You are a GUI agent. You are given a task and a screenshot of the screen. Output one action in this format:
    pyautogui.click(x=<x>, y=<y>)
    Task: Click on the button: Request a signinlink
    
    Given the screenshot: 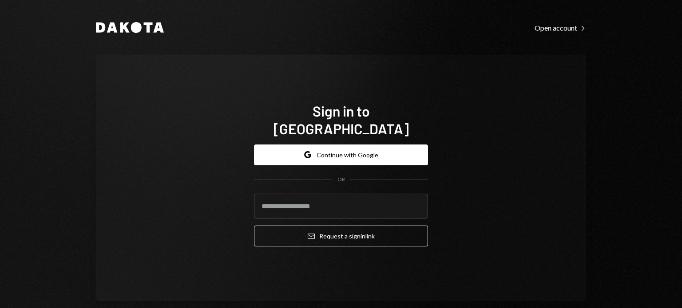 What is the action you would take?
    pyautogui.click(x=341, y=236)
    